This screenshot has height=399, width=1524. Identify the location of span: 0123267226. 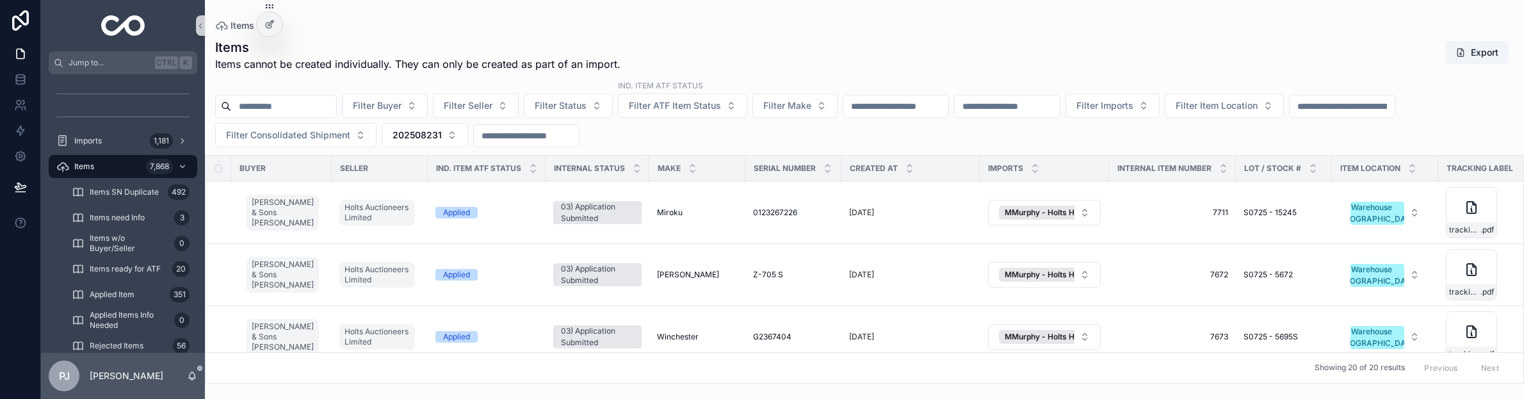
(775, 213).